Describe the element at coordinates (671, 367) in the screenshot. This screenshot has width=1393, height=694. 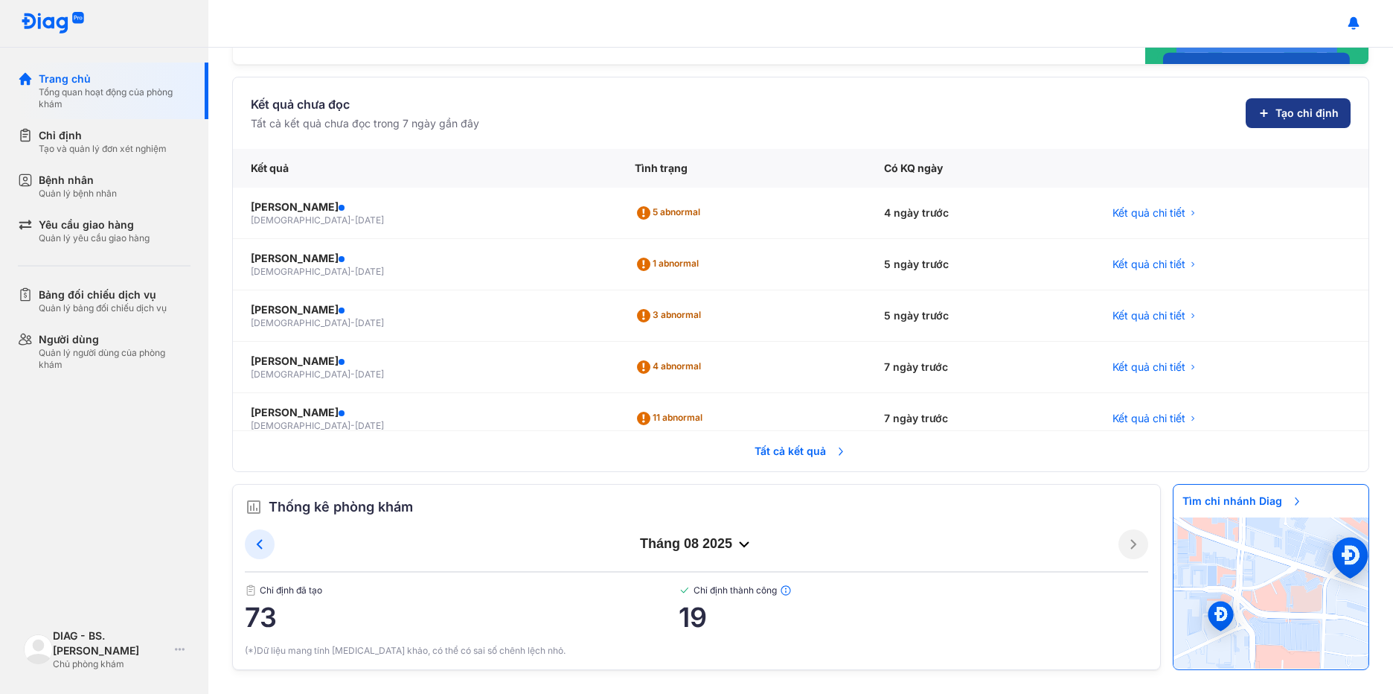
I see `div: 4 abnormal` at that location.